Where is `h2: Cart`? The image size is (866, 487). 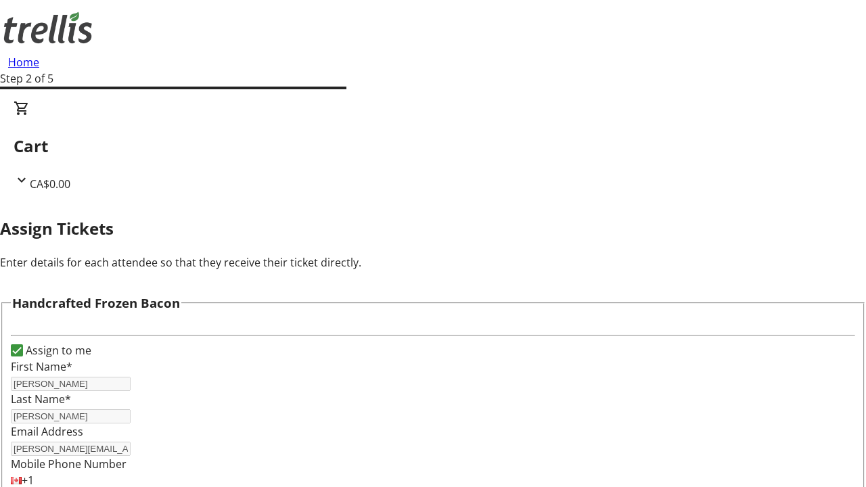 h2: Cart is located at coordinates (433, 146).